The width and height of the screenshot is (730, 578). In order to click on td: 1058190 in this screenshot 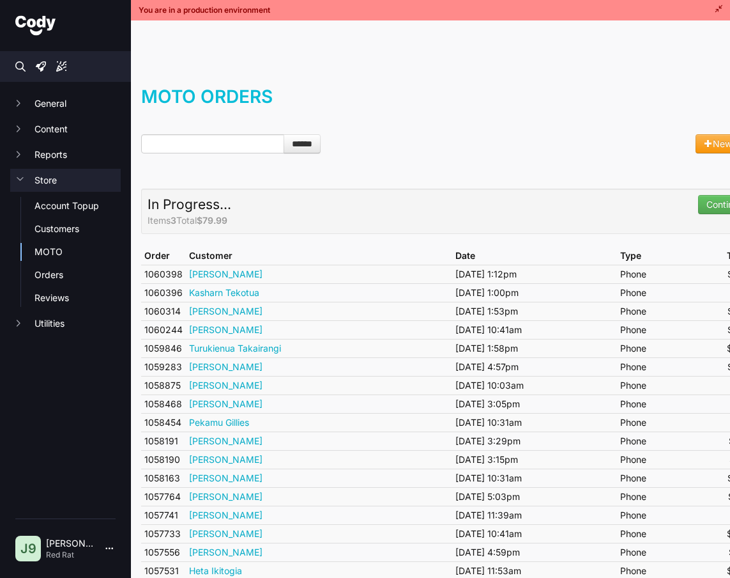, I will do `click(164, 459)`.